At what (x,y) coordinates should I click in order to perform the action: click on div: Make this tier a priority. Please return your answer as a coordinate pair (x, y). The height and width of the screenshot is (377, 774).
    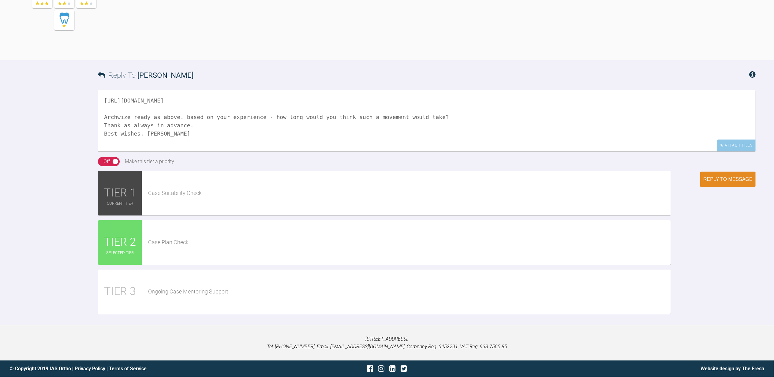
    Looking at the image, I should click on (150, 162).